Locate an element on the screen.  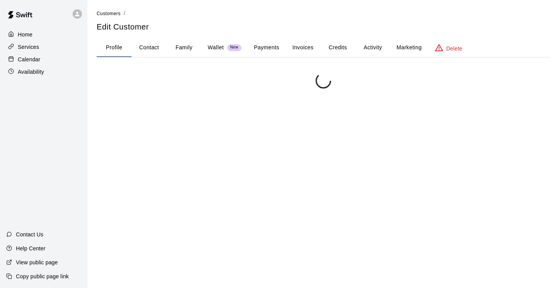
p: Wallet is located at coordinates (216, 47).